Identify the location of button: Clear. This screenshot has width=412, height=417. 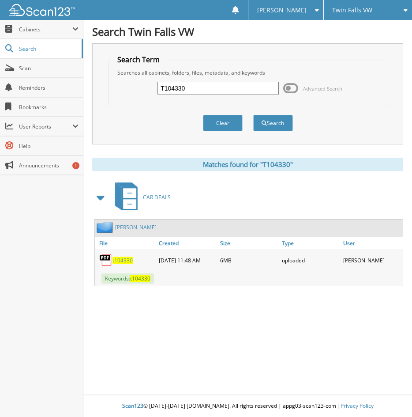
(223, 123).